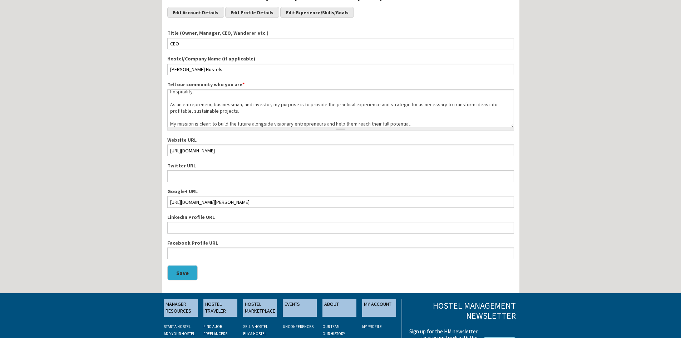 This screenshot has width=681, height=338. What do you see at coordinates (341, 243) in the screenshot?
I see `label: Facebook Profile URL` at bounding box center [341, 243].